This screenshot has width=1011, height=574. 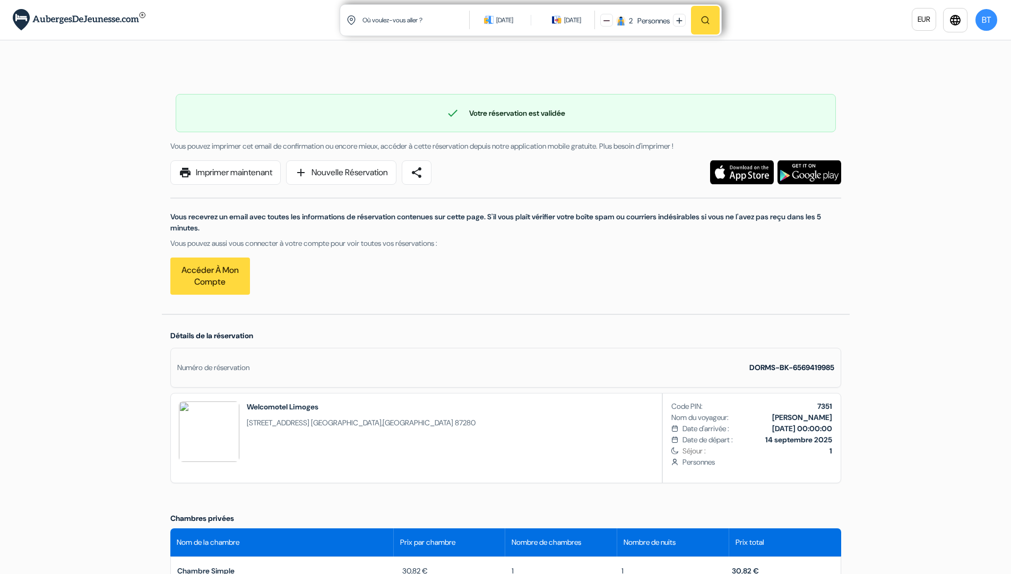 What do you see at coordinates (212, 335) in the screenshot?
I see `span: Détails de la réservation` at bounding box center [212, 335].